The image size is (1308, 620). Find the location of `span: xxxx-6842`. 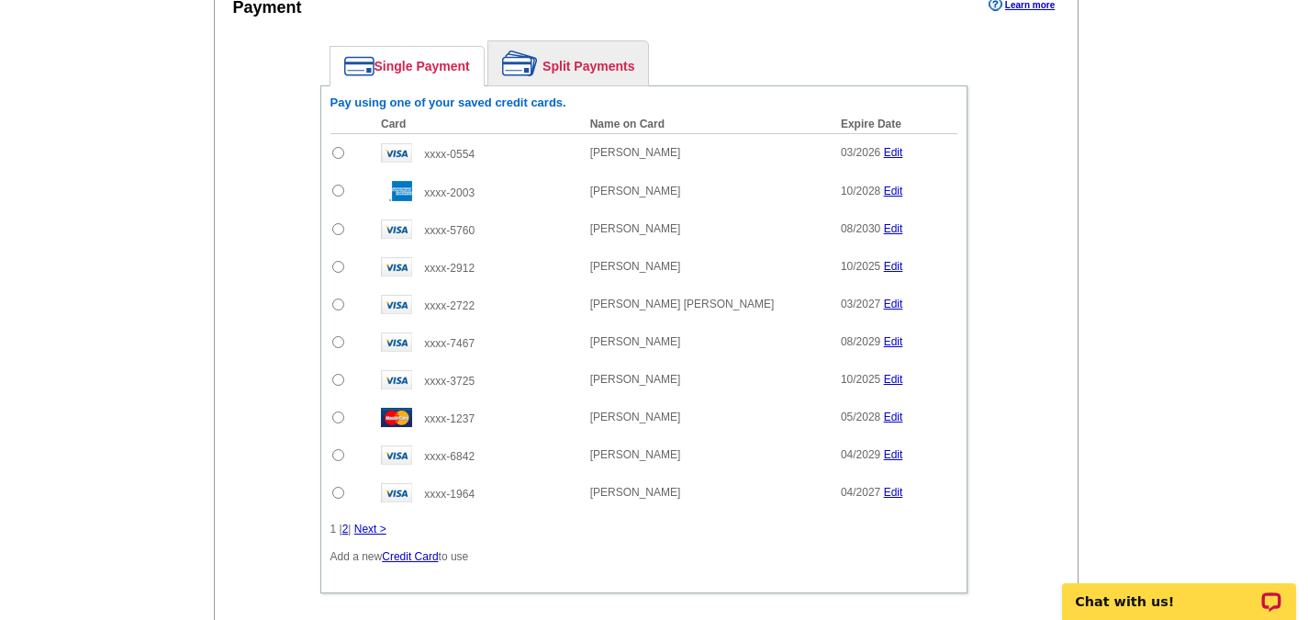

span: xxxx-6842 is located at coordinates (449, 456).